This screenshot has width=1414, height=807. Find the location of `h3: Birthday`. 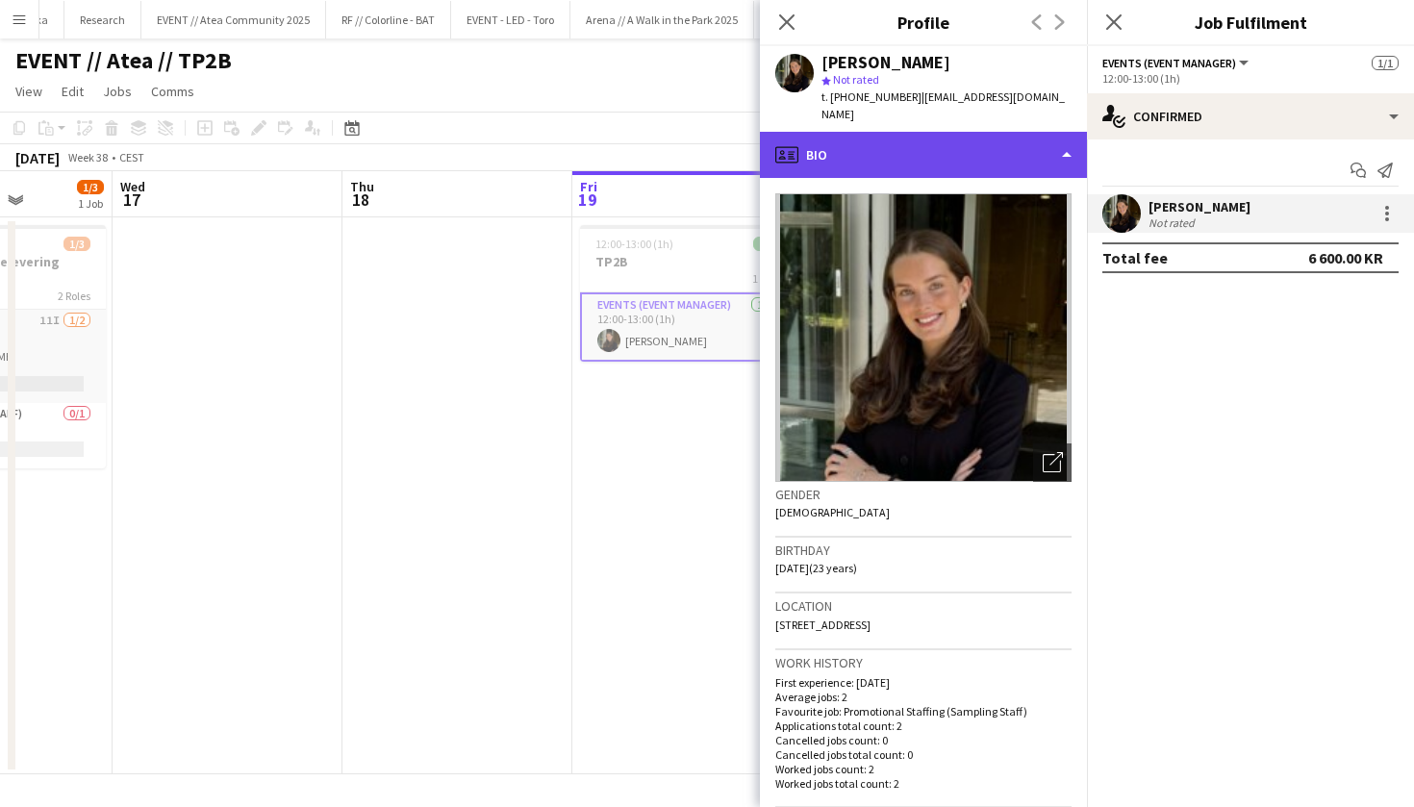

h3: Birthday is located at coordinates (923, 550).